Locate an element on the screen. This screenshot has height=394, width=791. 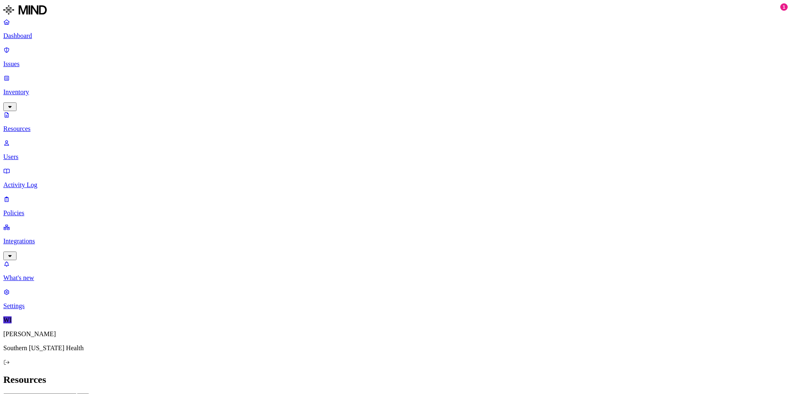
a: What's new is located at coordinates (395, 271).